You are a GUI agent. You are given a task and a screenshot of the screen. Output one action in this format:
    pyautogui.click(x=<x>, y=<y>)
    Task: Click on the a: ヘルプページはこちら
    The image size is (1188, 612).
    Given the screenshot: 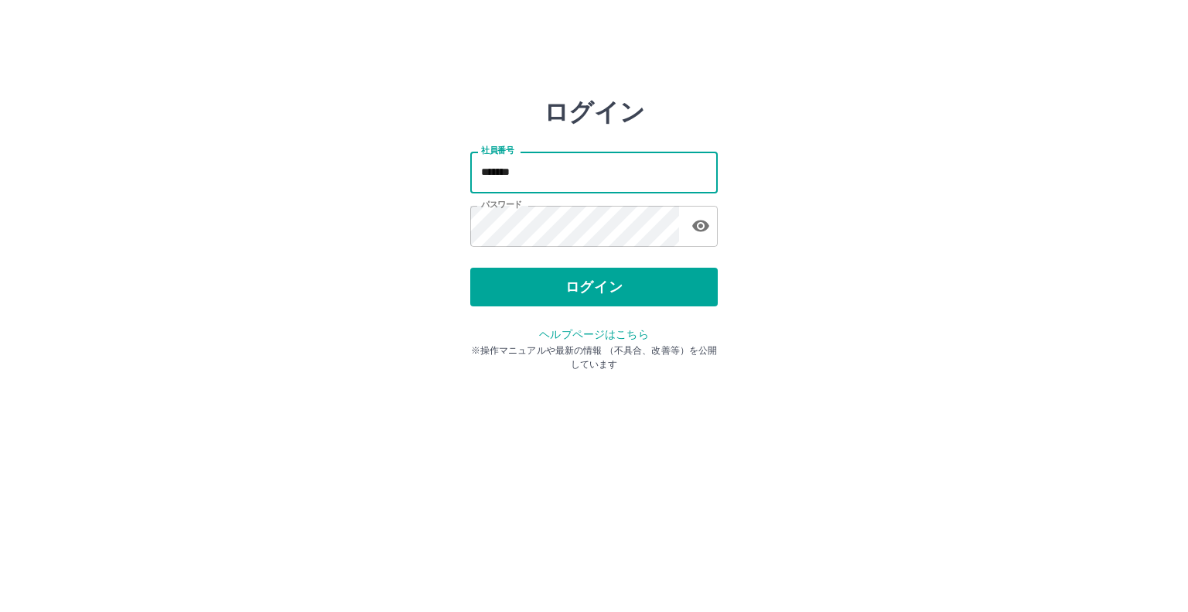 What is the action you would take?
    pyautogui.click(x=593, y=334)
    